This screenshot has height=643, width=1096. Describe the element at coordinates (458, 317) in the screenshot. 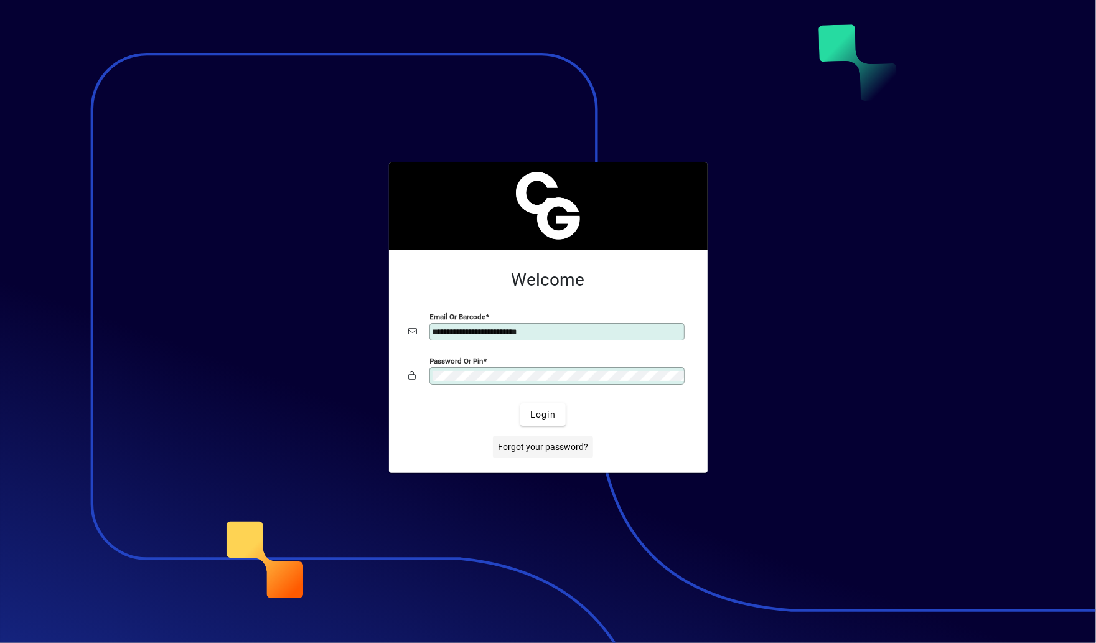

I see `mat-label: Email or Barcode` at that location.